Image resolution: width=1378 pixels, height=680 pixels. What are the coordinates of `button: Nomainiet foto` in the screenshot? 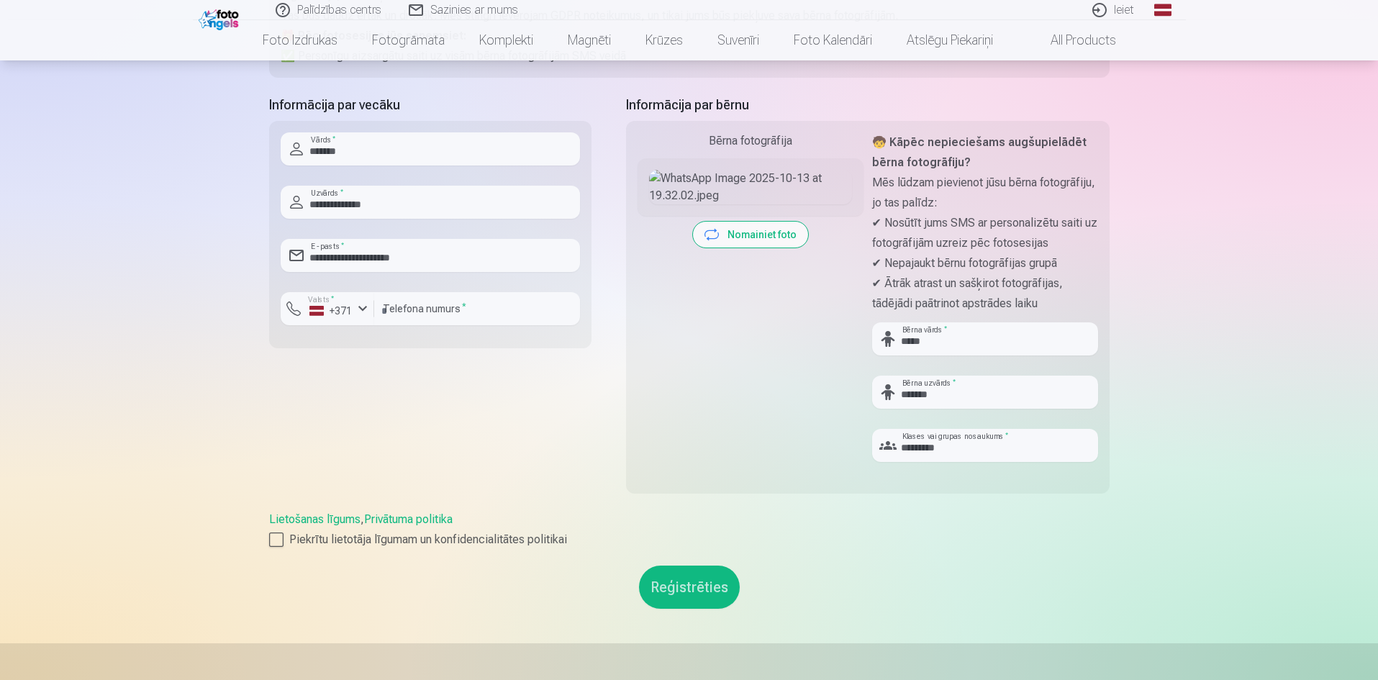 It's located at (751, 235).